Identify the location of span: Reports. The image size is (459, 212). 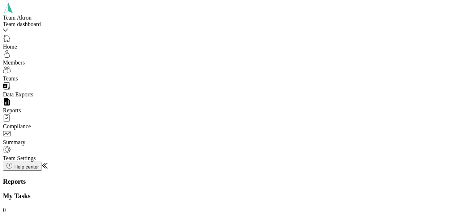
(12, 110).